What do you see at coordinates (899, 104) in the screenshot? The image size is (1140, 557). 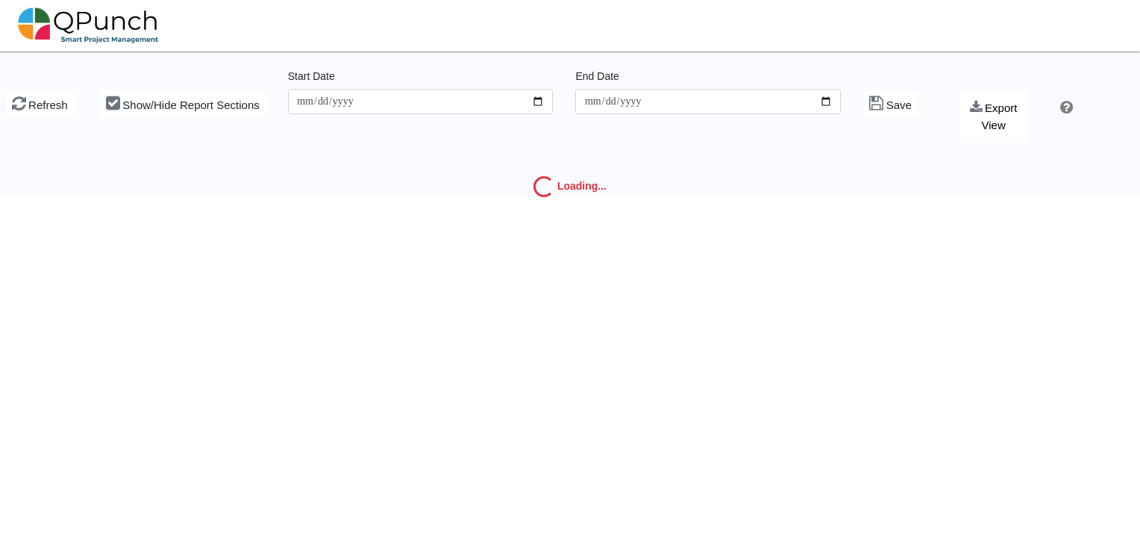 I see `span: Save` at bounding box center [899, 104].